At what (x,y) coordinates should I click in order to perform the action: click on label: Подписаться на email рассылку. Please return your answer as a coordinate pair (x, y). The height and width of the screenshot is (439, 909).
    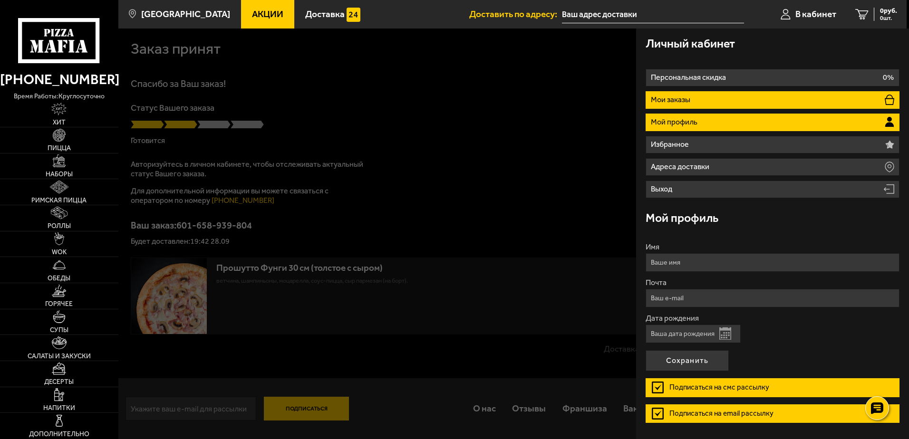
    Looking at the image, I should click on (773, 414).